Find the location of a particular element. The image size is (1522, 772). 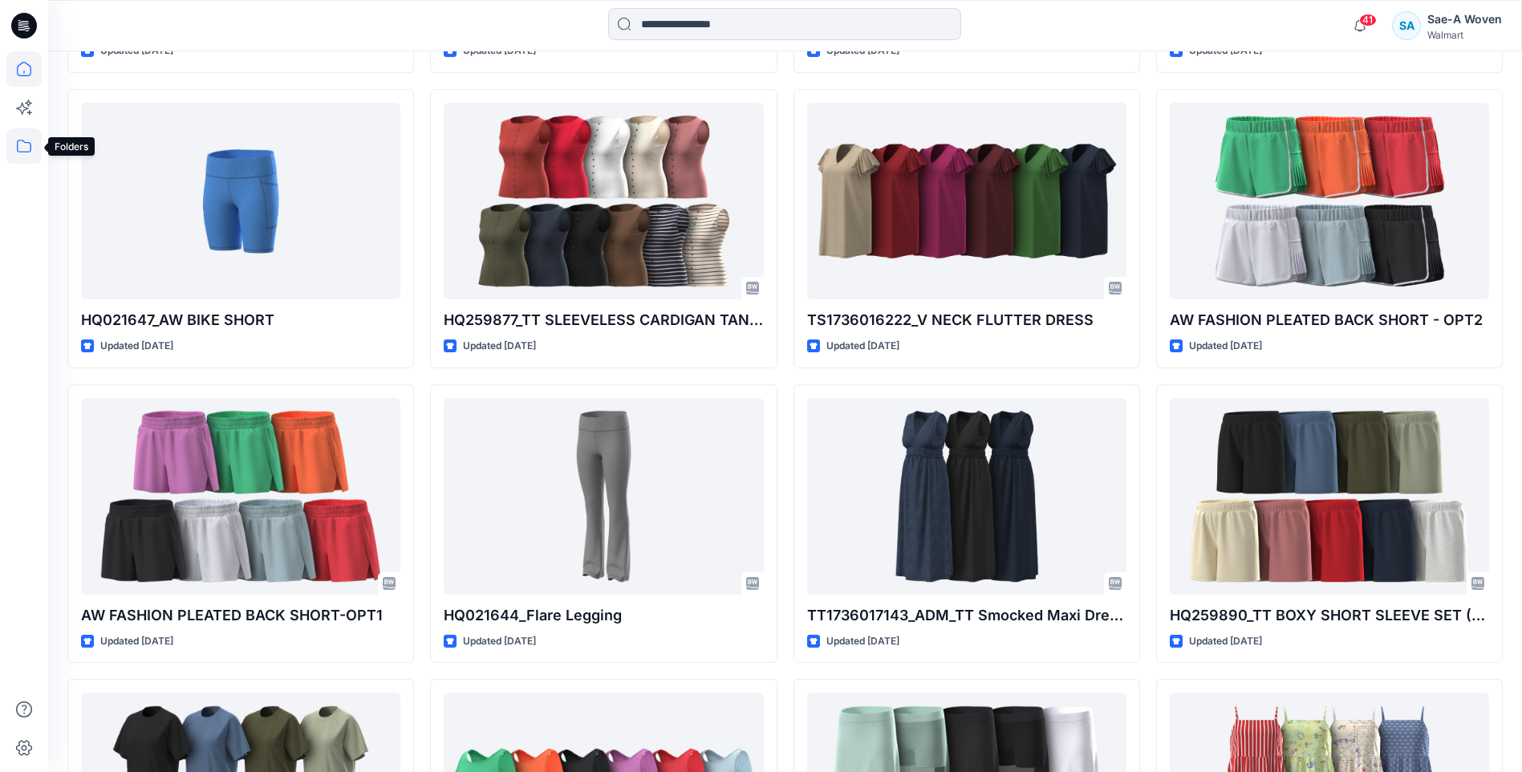

a: HQ021647_AW BIKE SHORT is located at coordinates (241, 201).